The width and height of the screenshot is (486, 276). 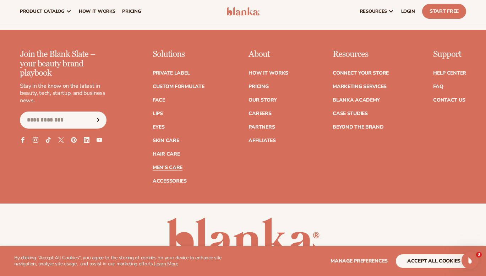 What do you see at coordinates (42, 11) in the screenshot?
I see `span: product catalog` at bounding box center [42, 11].